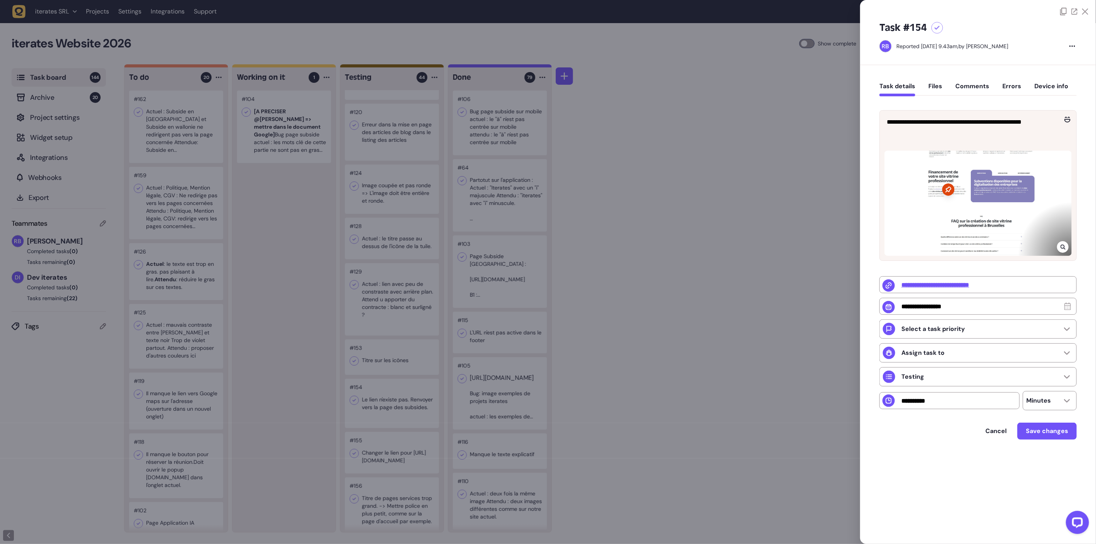 Image resolution: width=1096 pixels, height=544 pixels. What do you see at coordinates (886, 46) in the screenshot?
I see `img: Rodolphe Balay` at bounding box center [886, 46].